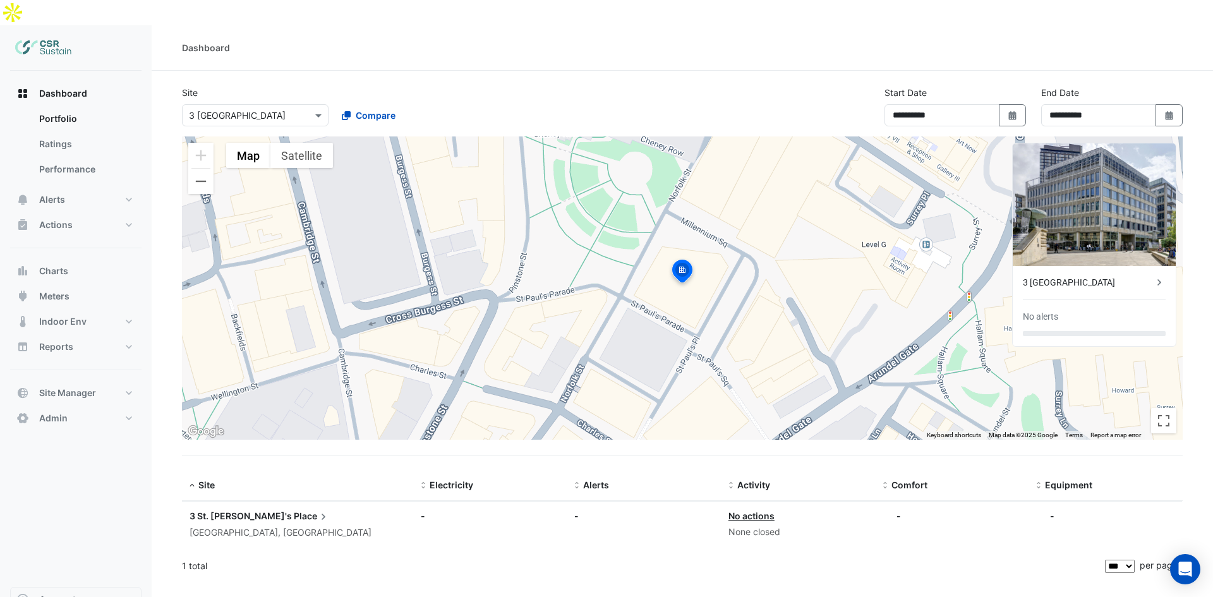 The width and height of the screenshot is (1213, 597). Describe the element at coordinates (312, 516) in the screenshot. I see `span: Place` at that location.